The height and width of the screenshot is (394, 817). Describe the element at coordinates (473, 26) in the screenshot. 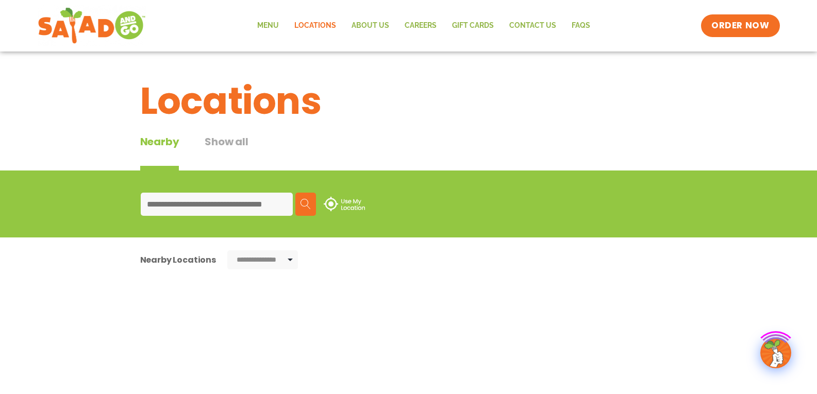

I see `a: GIFT CARDS` at that location.